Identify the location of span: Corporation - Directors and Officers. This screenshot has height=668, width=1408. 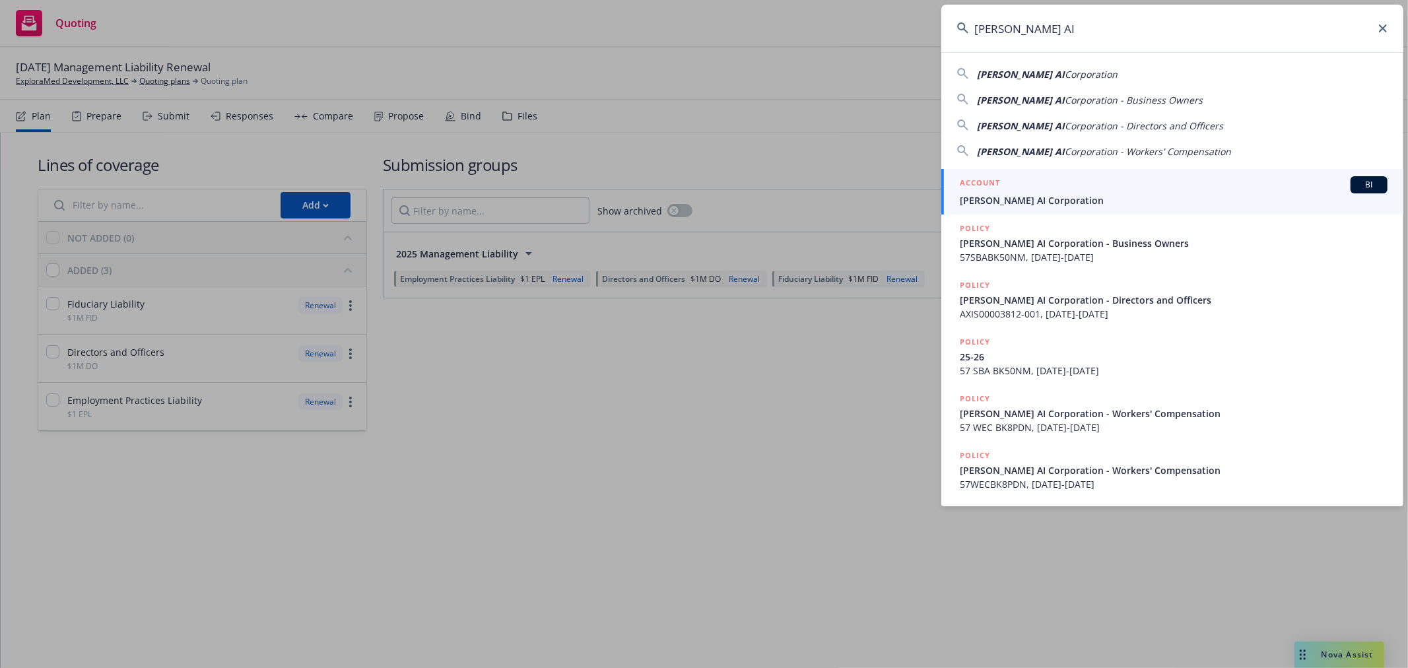
(1144, 125).